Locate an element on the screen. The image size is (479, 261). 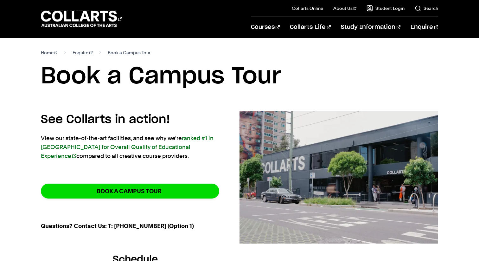
h4: See Collarts in action! is located at coordinates (130, 119).